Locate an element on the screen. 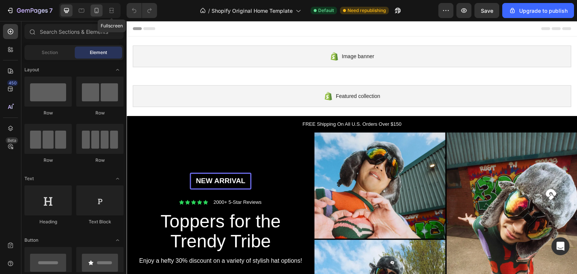  span: Button is located at coordinates (31, 240).